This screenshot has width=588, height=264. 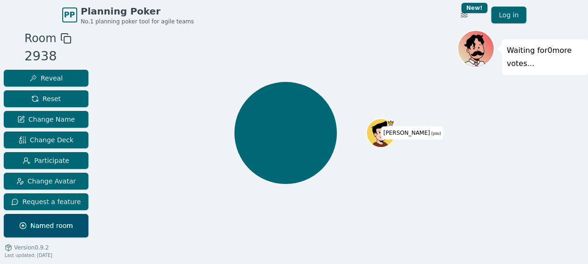 I want to click on p: Waiting for 0 more votes..., so click(x=545, y=57).